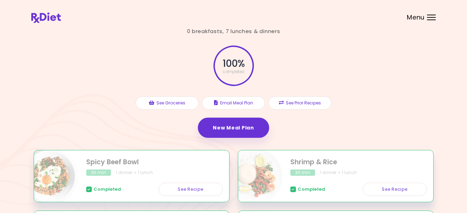 This screenshot has width=467, height=213. I want to click on a: See Recipe - Shrimp & Rice, so click(395, 189).